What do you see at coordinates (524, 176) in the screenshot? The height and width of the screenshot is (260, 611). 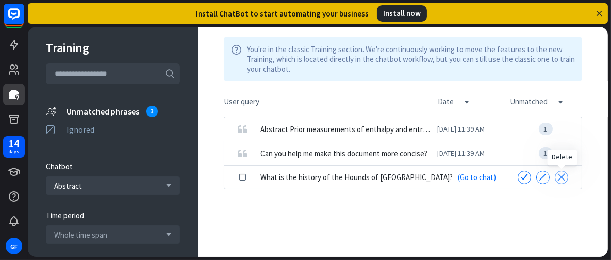 I see `i: check` at bounding box center [524, 176].